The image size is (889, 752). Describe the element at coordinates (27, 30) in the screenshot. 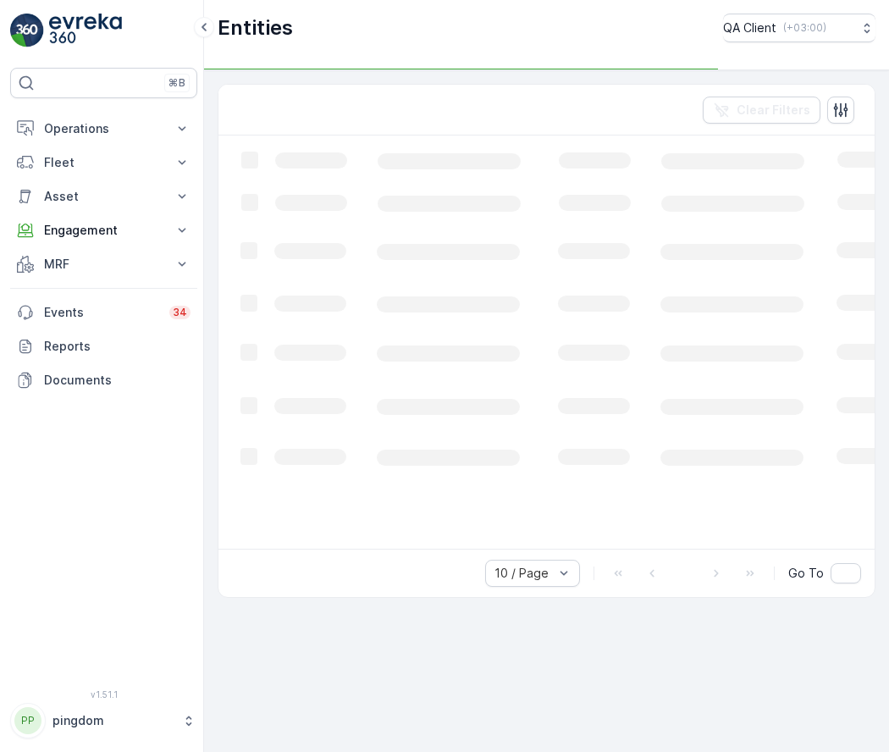

I see `img: logo` at that location.